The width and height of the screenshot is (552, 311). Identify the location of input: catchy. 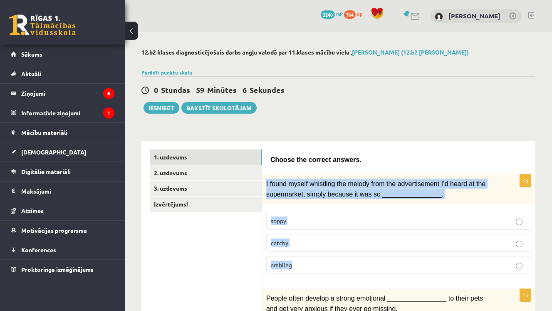
(519, 244).